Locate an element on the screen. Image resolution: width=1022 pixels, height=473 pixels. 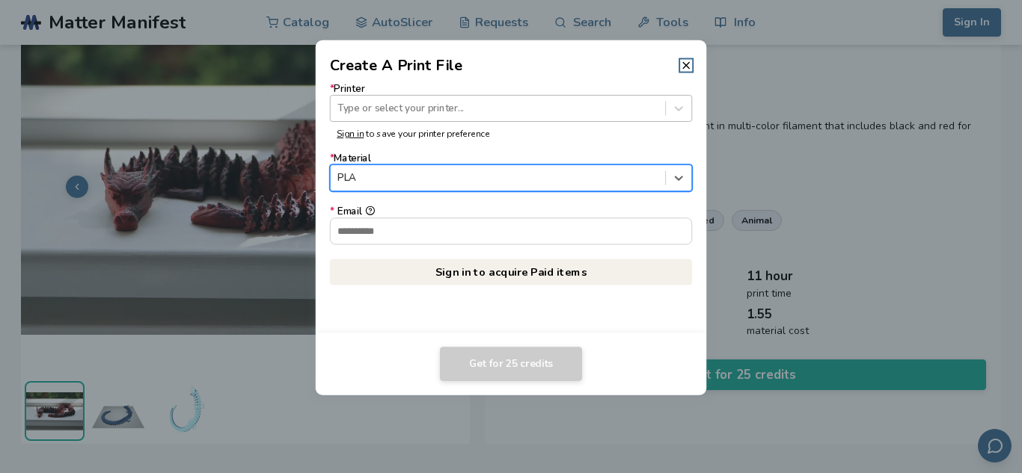
input: *Email is located at coordinates (511, 231).